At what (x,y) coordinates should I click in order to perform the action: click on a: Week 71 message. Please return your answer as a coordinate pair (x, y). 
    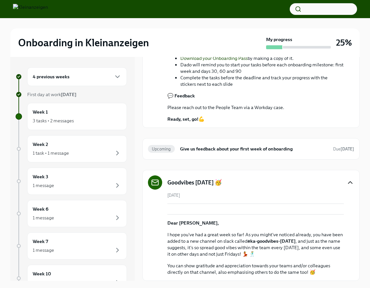
    Looking at the image, I should click on (71, 246).